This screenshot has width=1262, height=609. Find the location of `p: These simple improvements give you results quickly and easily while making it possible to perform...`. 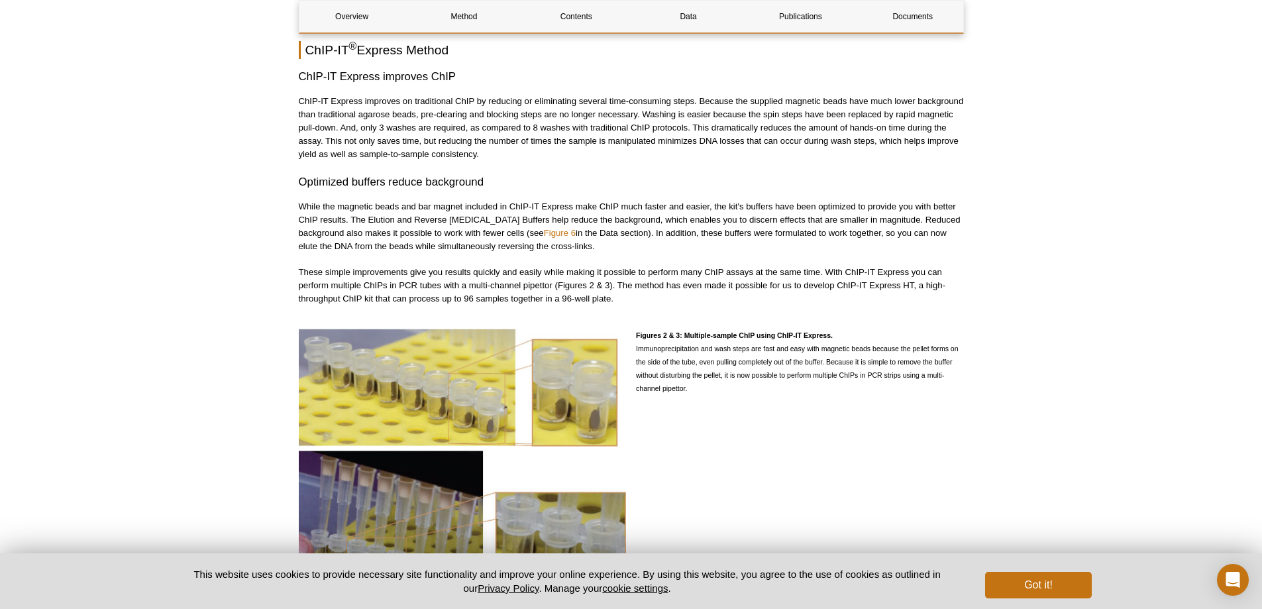

p: These simple improvements give you results quickly and easily while making it possible to perform... is located at coordinates (631, 286).